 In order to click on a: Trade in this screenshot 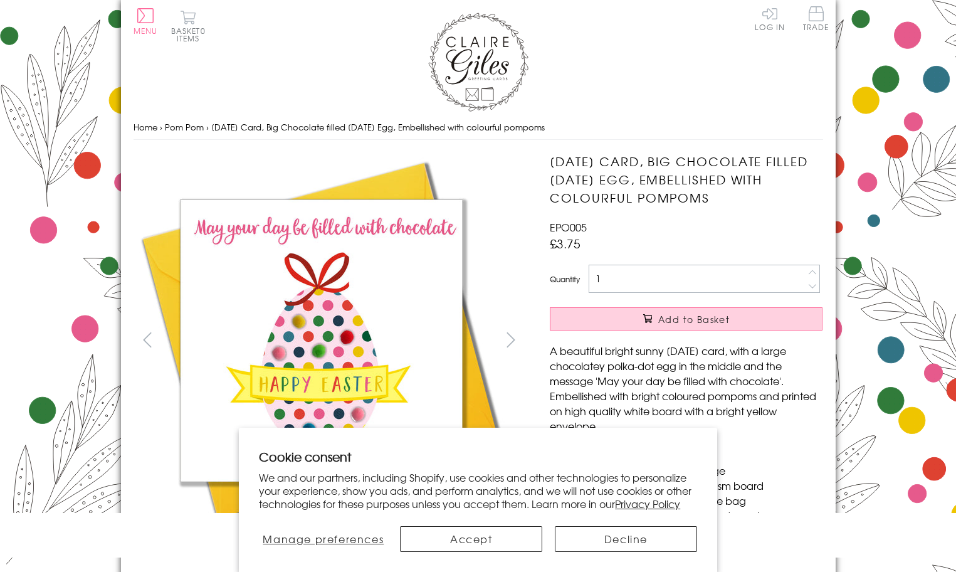, I will do `click(816, 19)`.